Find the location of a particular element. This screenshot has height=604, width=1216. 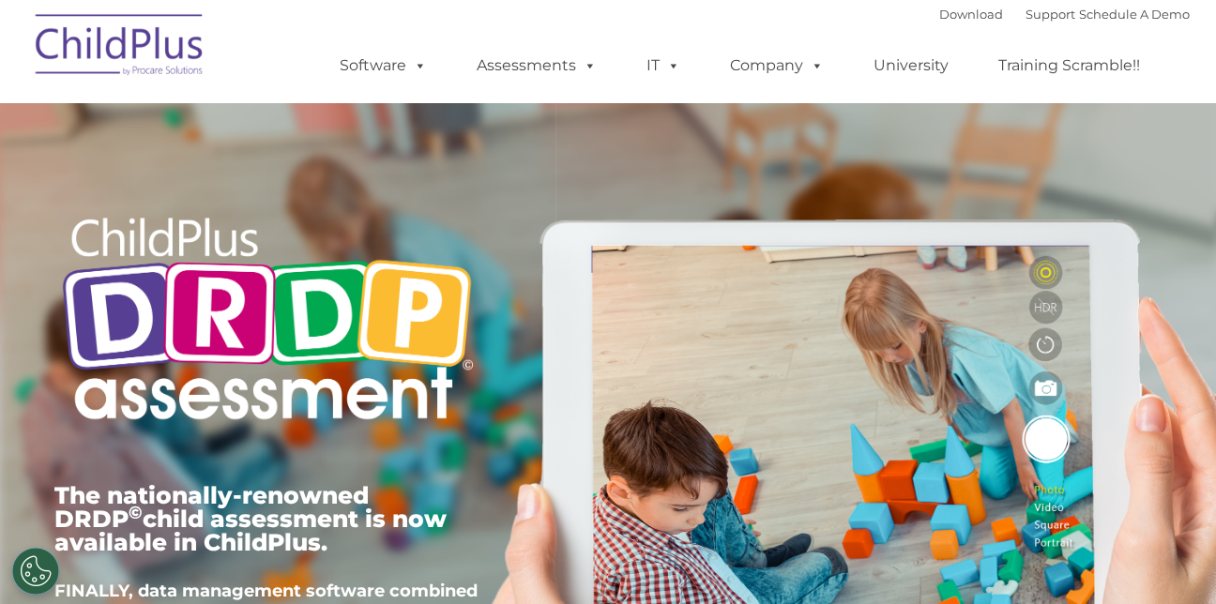

a: Support is located at coordinates (1050, 14).